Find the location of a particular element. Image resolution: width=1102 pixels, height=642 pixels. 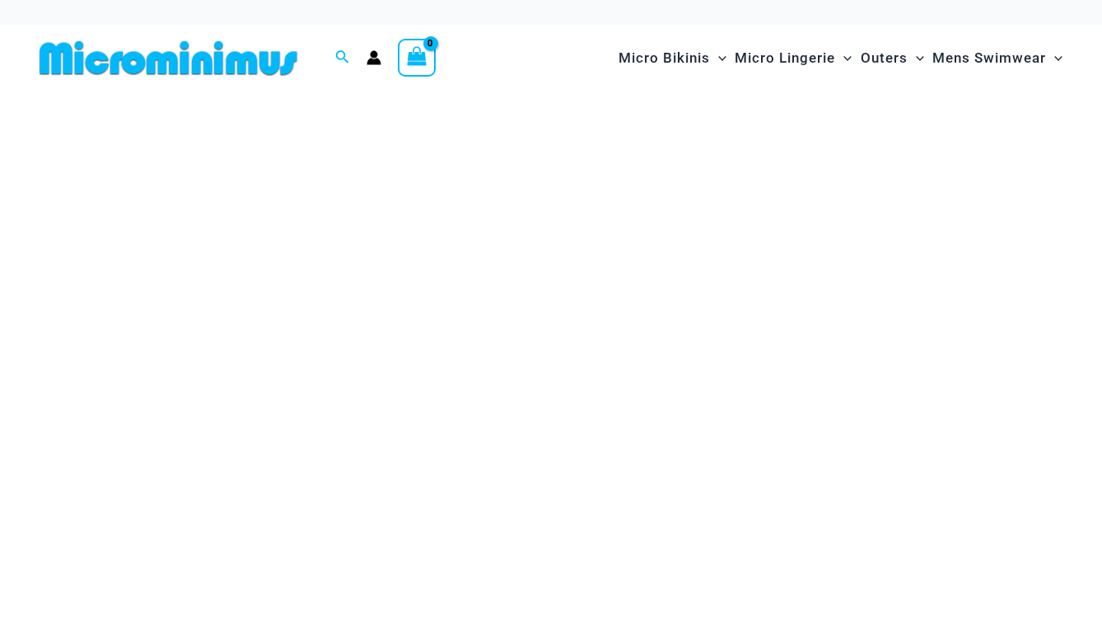

a: Search icon link is located at coordinates (343, 58).